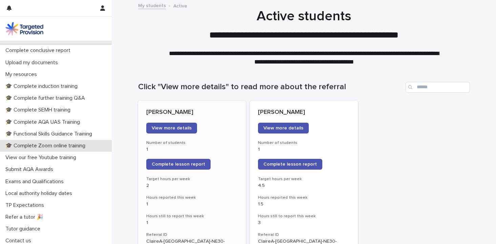 The height and width of the screenshot is (244, 496). I want to click on p: TP Expectations, so click(26, 205).